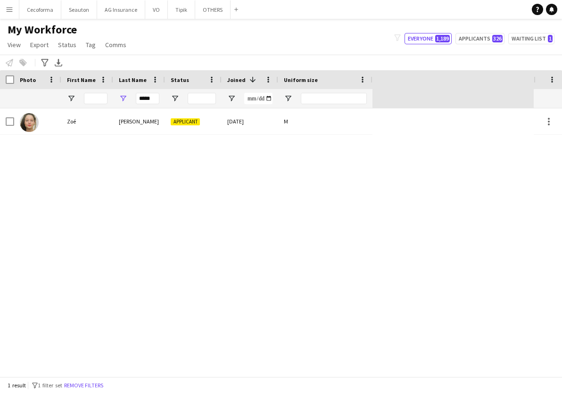  What do you see at coordinates (132, 80) in the screenshot?
I see `span: Last Name` at bounding box center [132, 80].